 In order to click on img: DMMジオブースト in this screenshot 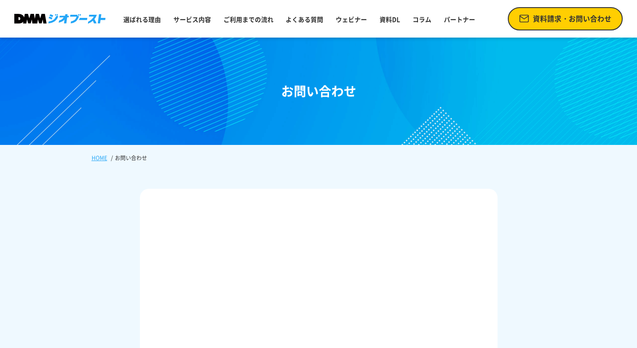, I will do `click(60, 19)`.